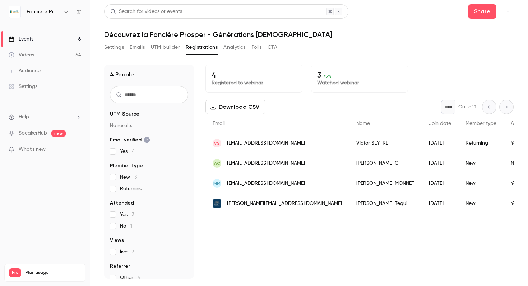  What do you see at coordinates (127, 252) in the screenshot?
I see `span: live` at bounding box center [127, 252].